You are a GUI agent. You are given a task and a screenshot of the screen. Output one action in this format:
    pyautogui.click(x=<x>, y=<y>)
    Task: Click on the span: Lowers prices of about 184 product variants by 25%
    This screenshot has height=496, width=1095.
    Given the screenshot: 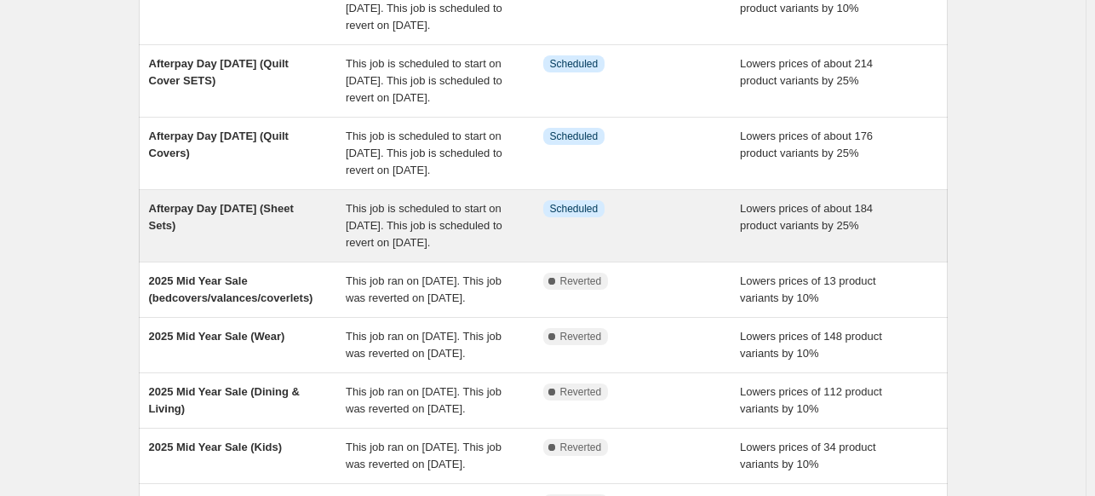 What is the action you would take?
    pyautogui.click(x=806, y=216)
    